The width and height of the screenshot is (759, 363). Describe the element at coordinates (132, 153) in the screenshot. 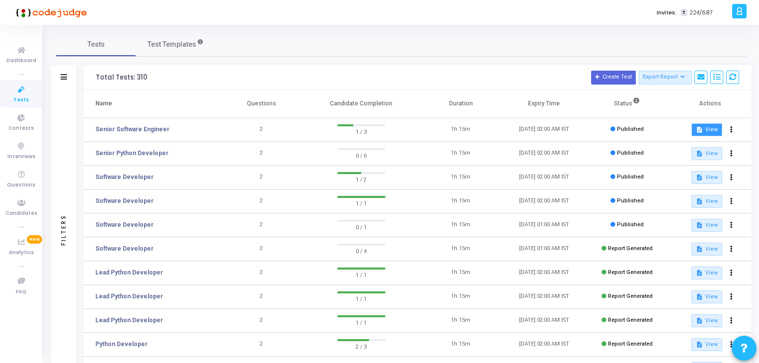

I see `a: Senior Python Developer` at that location.